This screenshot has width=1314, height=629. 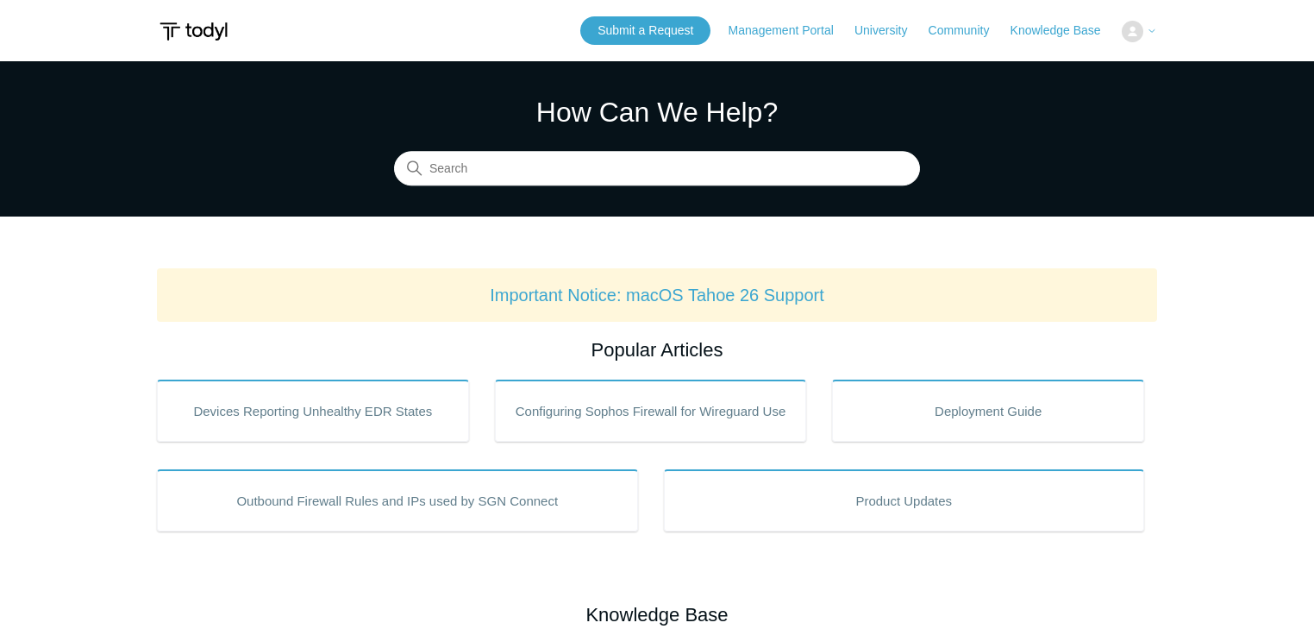 What do you see at coordinates (397, 500) in the screenshot?
I see `a: Outbound Firewall Rules and IPs used by SGN Connect` at bounding box center [397, 500].